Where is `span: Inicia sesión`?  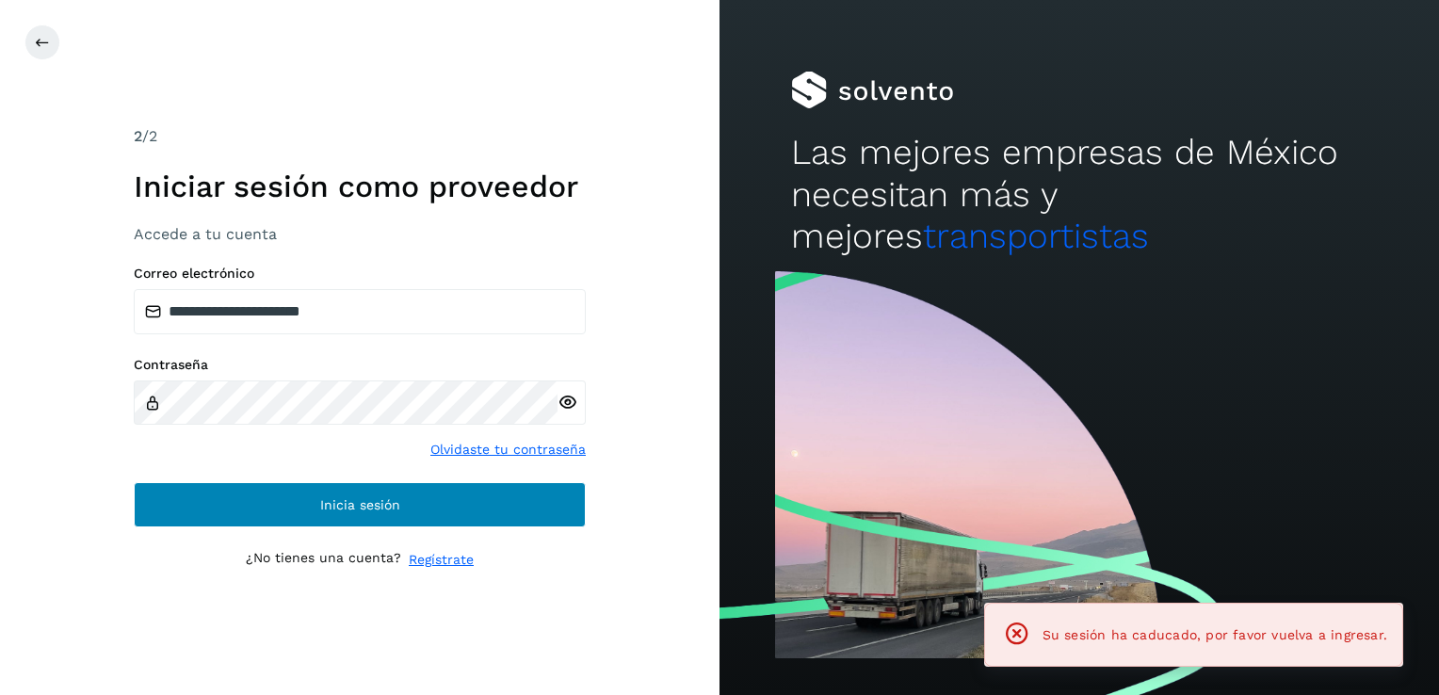
span: Inicia sesión is located at coordinates (360, 505).